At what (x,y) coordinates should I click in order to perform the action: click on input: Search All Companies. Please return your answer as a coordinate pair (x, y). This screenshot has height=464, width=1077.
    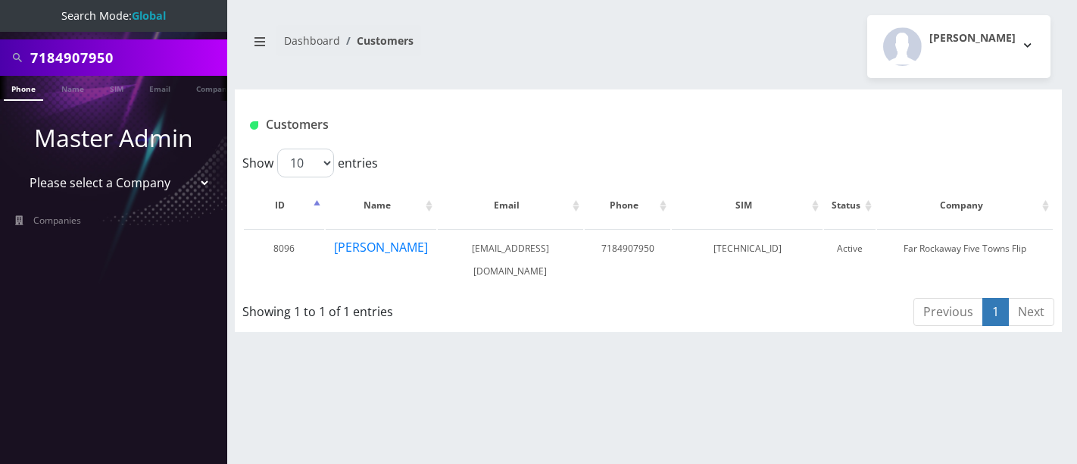
    Looking at the image, I should click on (126, 58).